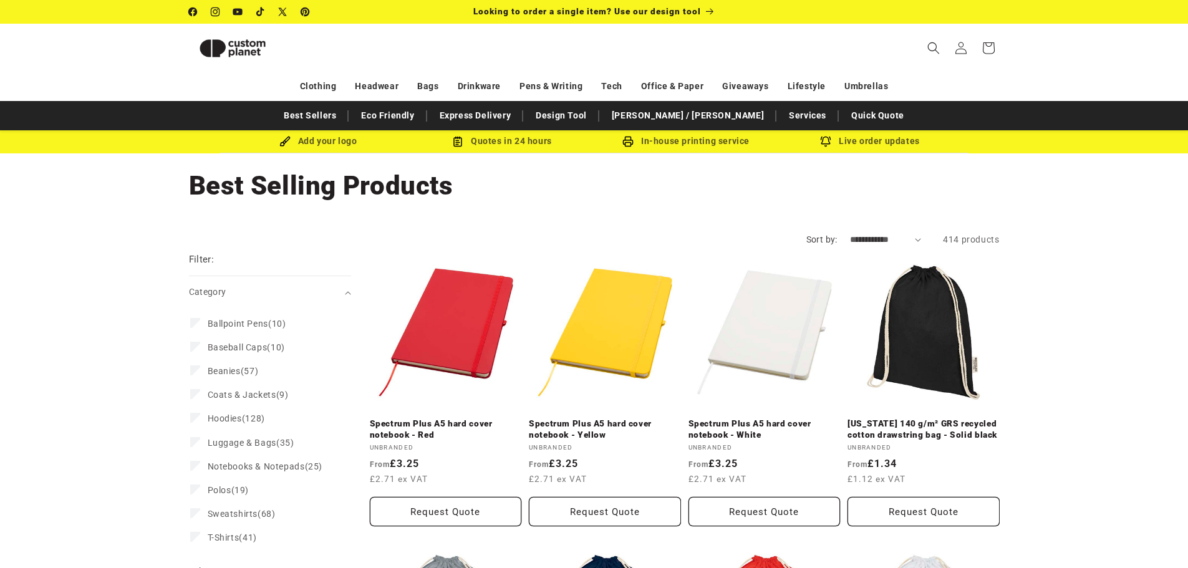 The width and height of the screenshot is (1188, 568). What do you see at coordinates (219, 490) in the screenshot?
I see `span: Polos` at bounding box center [219, 490].